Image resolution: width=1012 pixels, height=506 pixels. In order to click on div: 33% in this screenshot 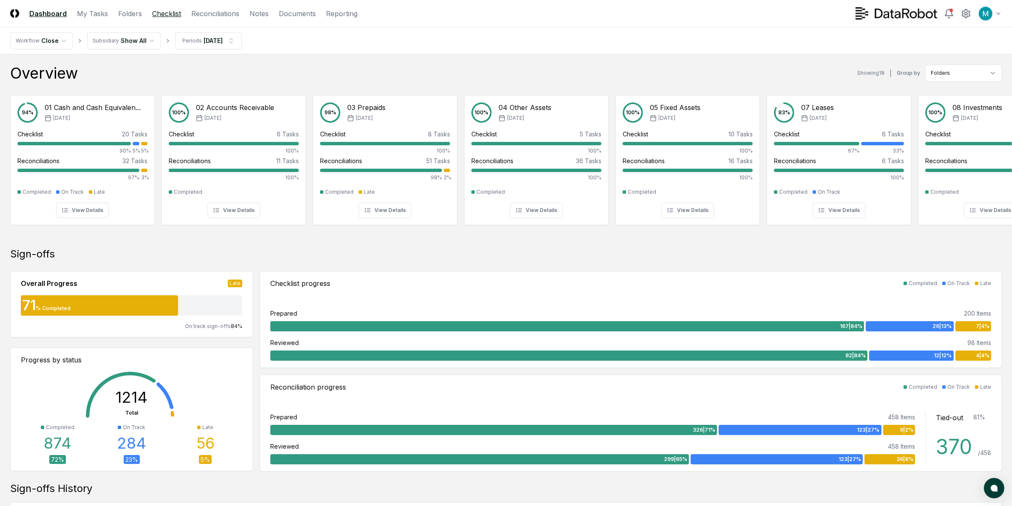, I will do `click(882, 151)`.